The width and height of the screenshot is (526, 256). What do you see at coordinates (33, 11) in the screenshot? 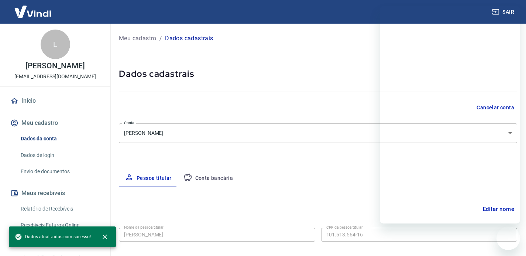
I see `img: Vindi` at bounding box center [33, 11].